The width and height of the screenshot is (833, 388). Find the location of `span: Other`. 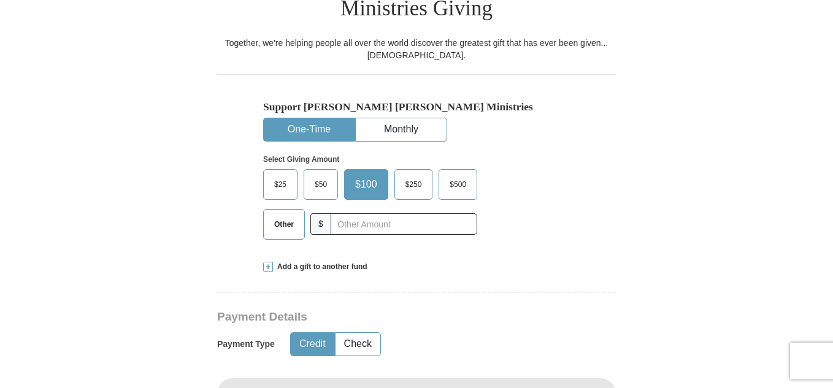

span: Other is located at coordinates (284, 224).